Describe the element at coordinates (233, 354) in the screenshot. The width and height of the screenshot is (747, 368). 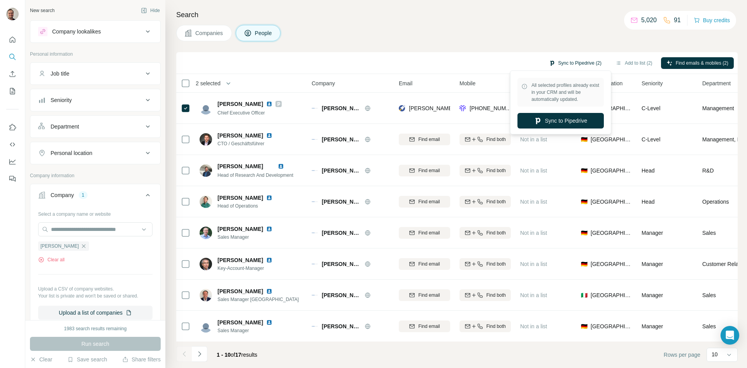
I see `span: of` at that location.